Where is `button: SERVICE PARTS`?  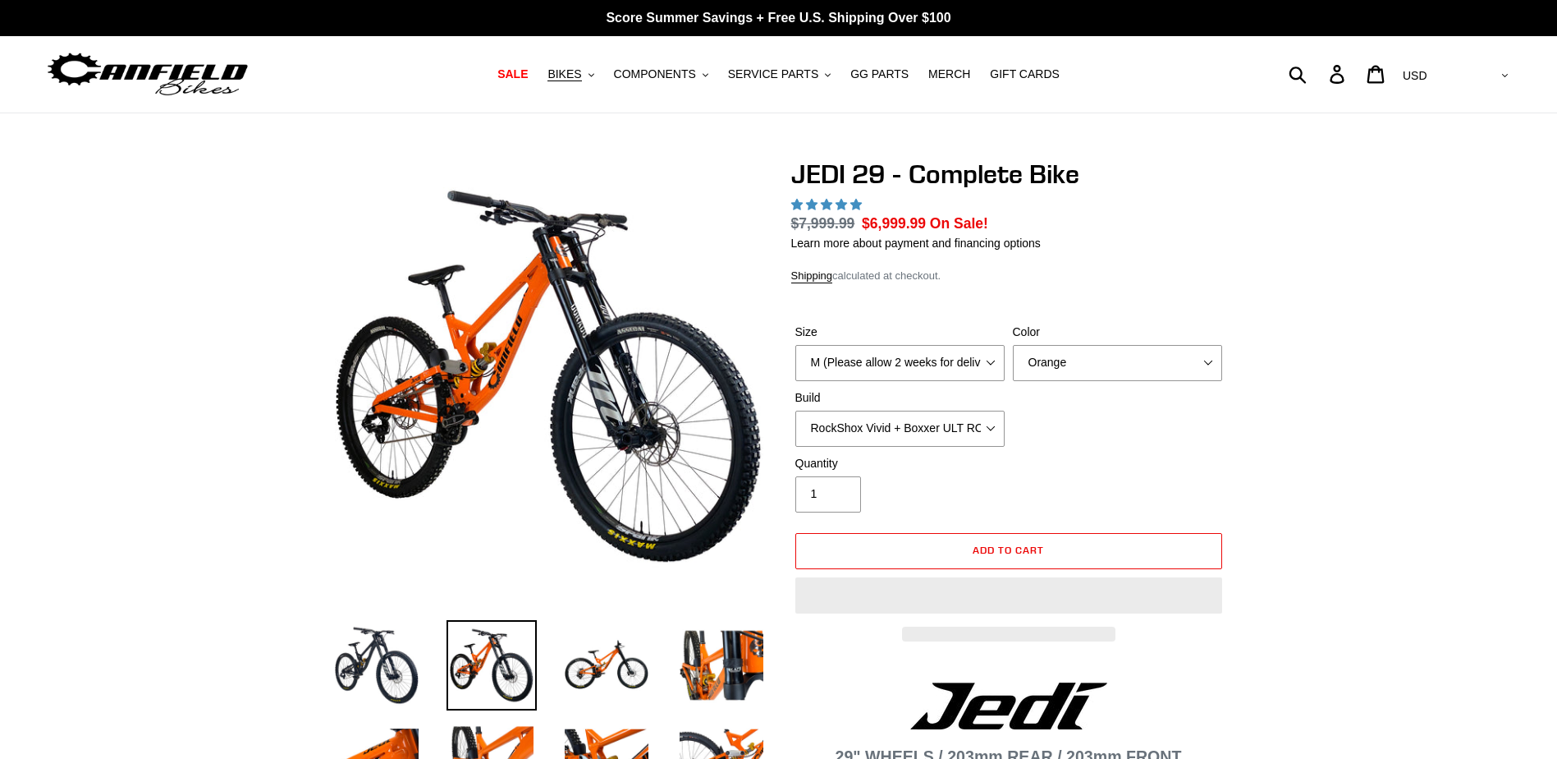 button: SERVICE PARTS is located at coordinates (779, 74).